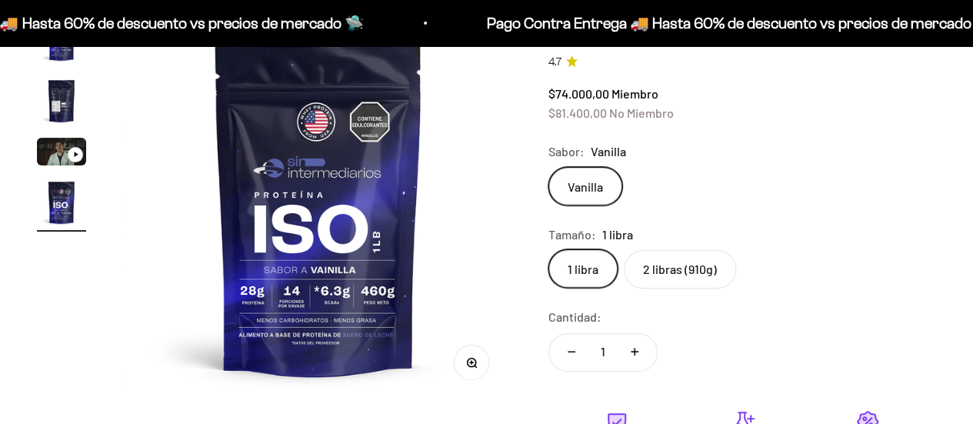 The image size is (973, 424). I want to click on span: 4.7, so click(555, 62).